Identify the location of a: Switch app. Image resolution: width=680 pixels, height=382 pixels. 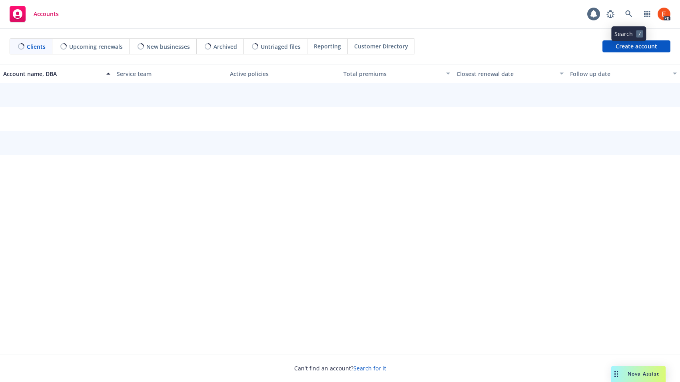
(647, 14).